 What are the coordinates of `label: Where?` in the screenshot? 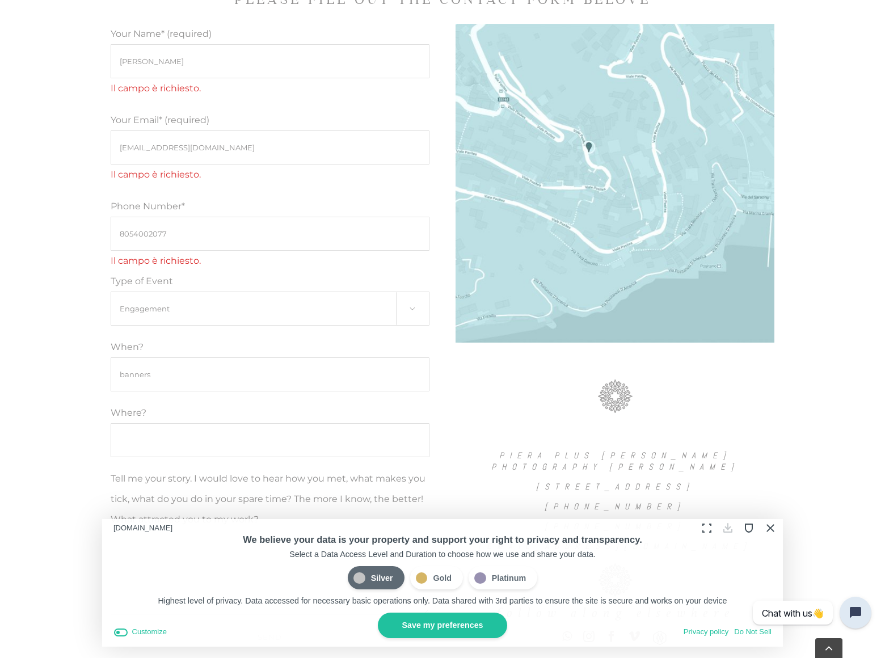 It's located at (270, 426).